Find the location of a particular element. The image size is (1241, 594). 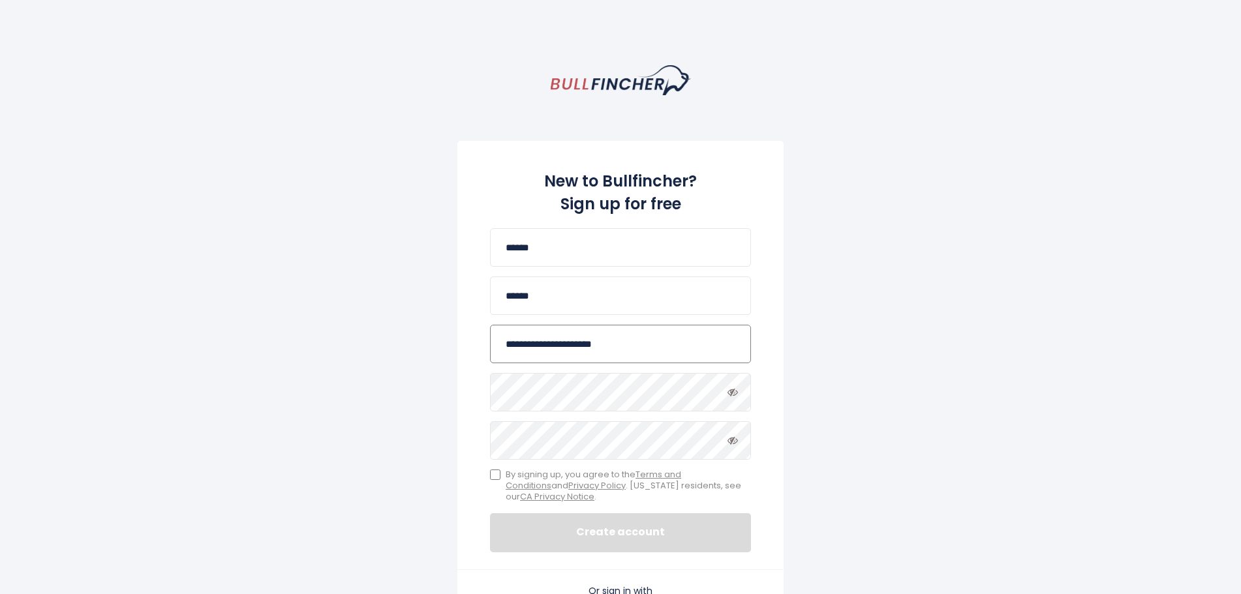

h2: New to Bullfincher? Sign up for free is located at coordinates (620, 192).